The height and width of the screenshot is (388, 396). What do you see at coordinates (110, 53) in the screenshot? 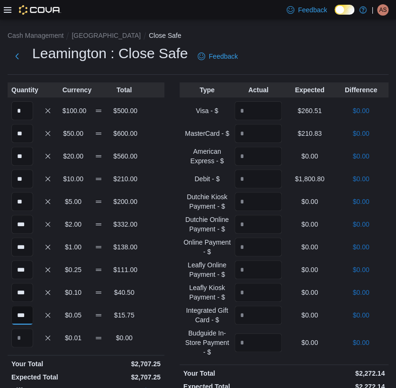
I see `h1: Leamington : Close Safe` at bounding box center [110, 53].